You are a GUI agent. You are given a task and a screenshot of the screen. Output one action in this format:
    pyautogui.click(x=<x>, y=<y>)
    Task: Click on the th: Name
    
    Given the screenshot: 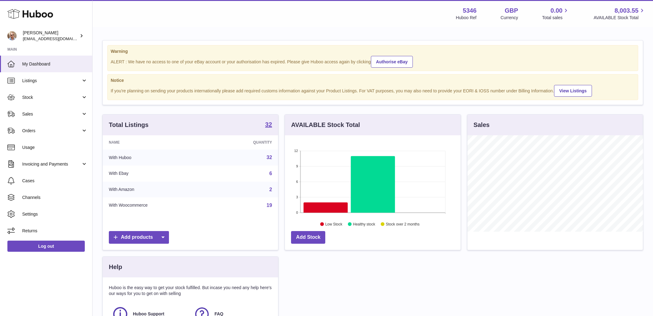 What is the action you would take?
    pyautogui.click(x=157, y=142)
    